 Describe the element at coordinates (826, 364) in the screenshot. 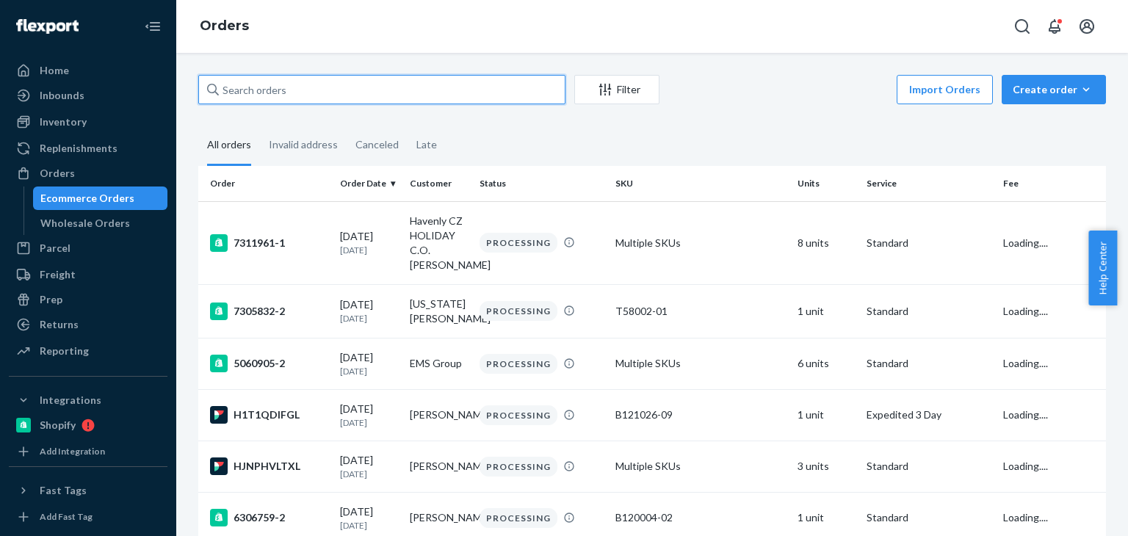

I see `td: 6 units` at that location.